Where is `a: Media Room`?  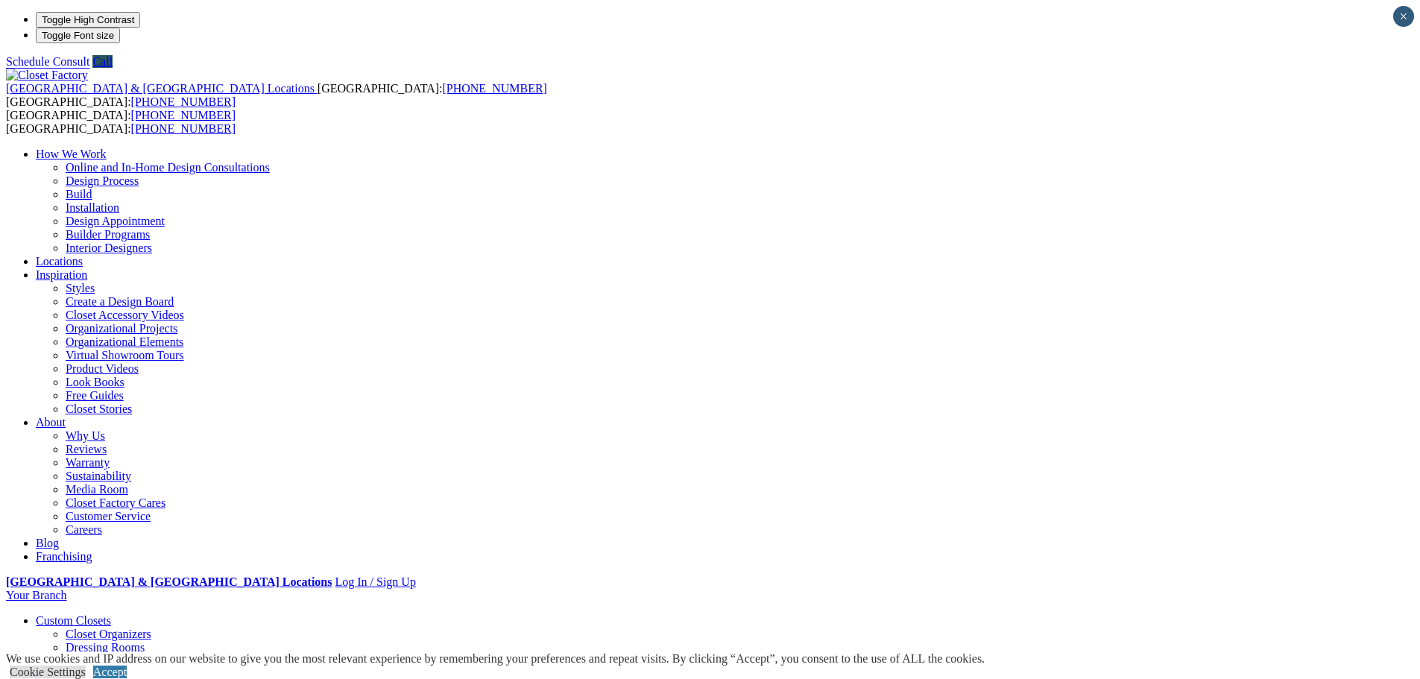 a: Media Room is located at coordinates (97, 489).